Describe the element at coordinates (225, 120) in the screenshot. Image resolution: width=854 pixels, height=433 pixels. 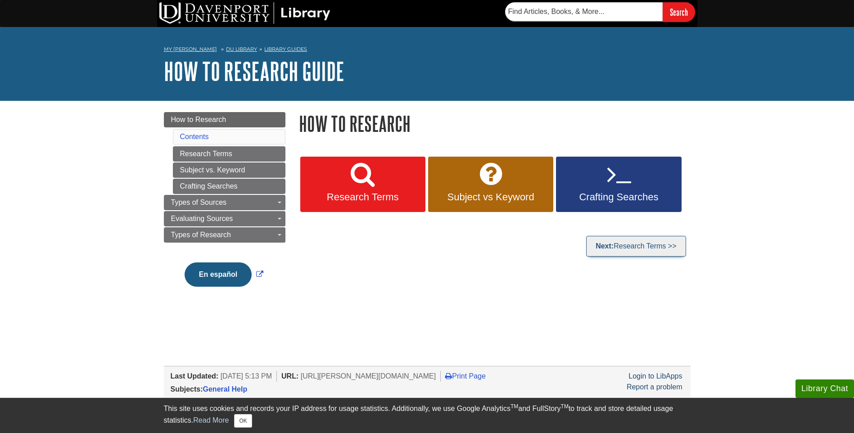
I see `a: How to Research` at that location.